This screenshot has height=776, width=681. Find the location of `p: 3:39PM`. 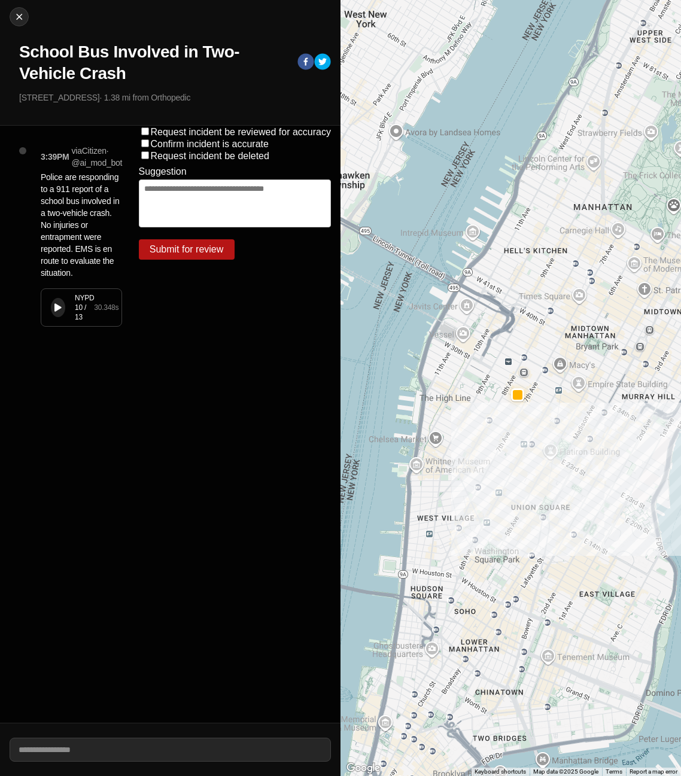

p: 3:39PM is located at coordinates (55, 157).